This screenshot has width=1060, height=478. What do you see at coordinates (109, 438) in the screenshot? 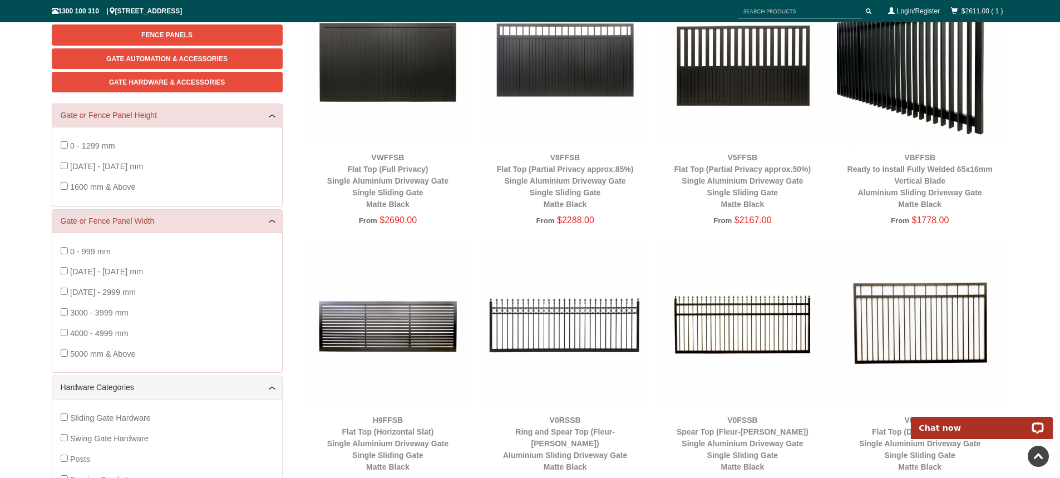
I see `span: Swing Gate Hardware` at bounding box center [109, 438].